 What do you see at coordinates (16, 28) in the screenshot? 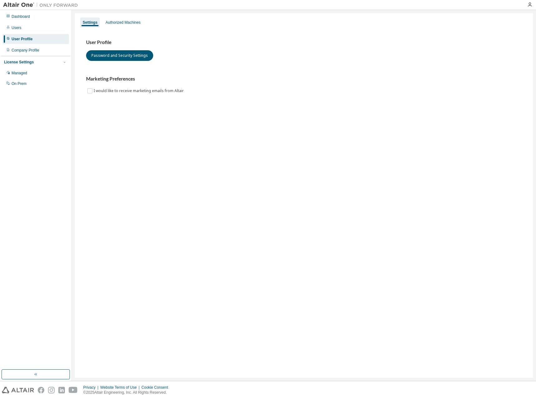
I see `div: Users` at bounding box center [16, 28].